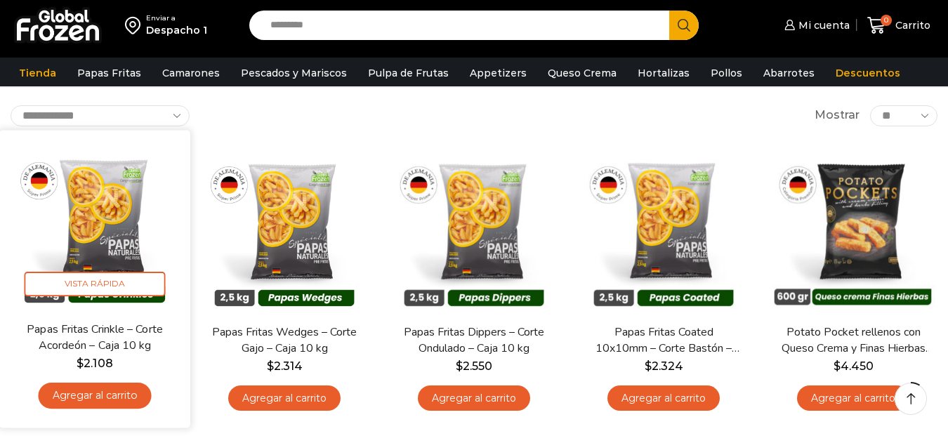  I want to click on a: Mi cuenta, so click(815, 25).